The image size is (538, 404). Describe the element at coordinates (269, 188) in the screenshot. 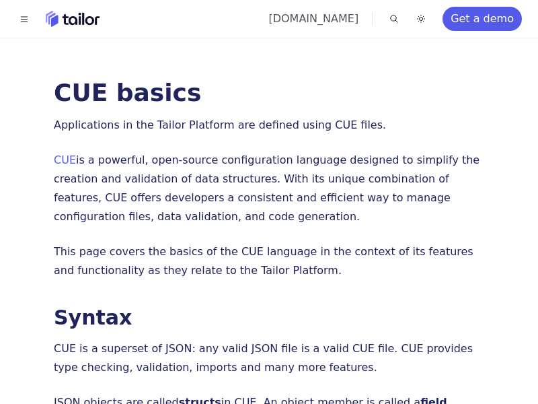

I see `p: is a powerful, open-source configuration language designed to simplify the creation and validatio...` at that location.